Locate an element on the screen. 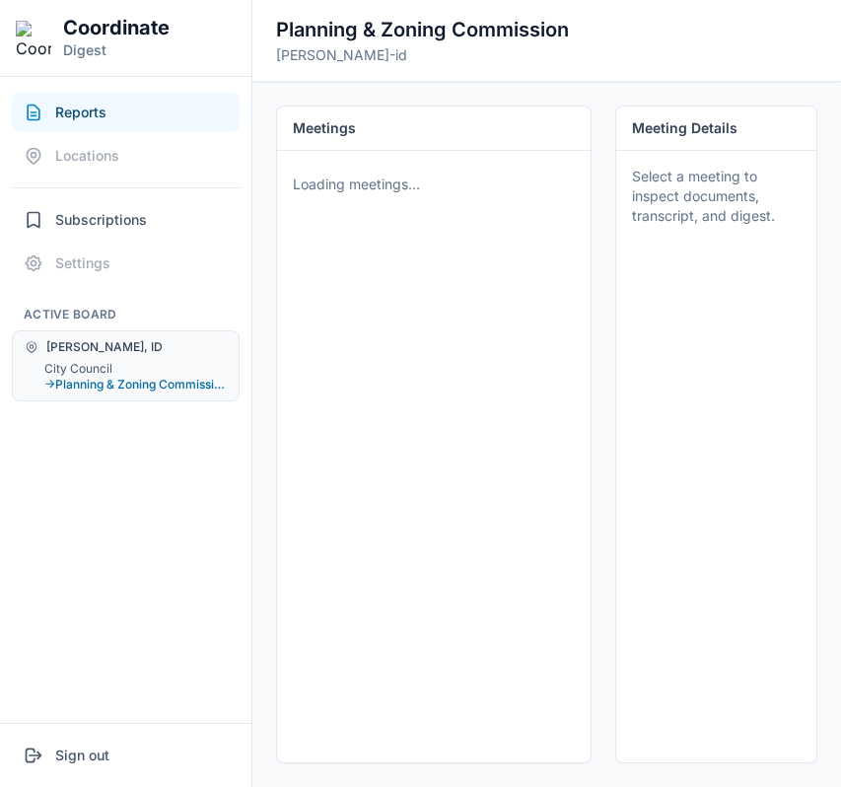  button: Subscriptions is located at coordinates (125, 220).